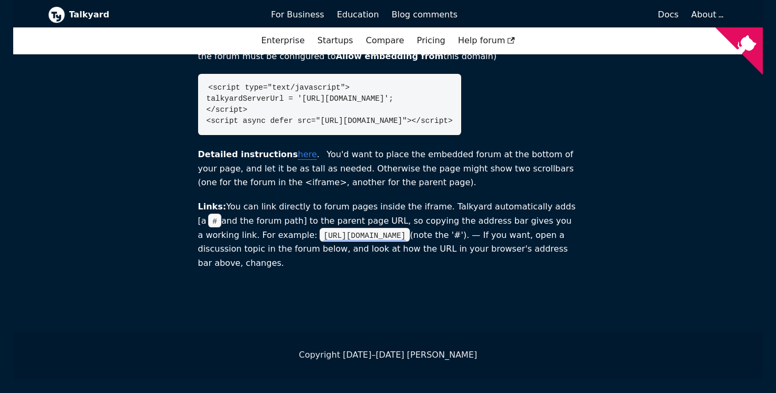 Image resolution: width=776 pixels, height=393 pixels. Describe the element at coordinates (297, 15) in the screenshot. I see `a: For Business` at that location.